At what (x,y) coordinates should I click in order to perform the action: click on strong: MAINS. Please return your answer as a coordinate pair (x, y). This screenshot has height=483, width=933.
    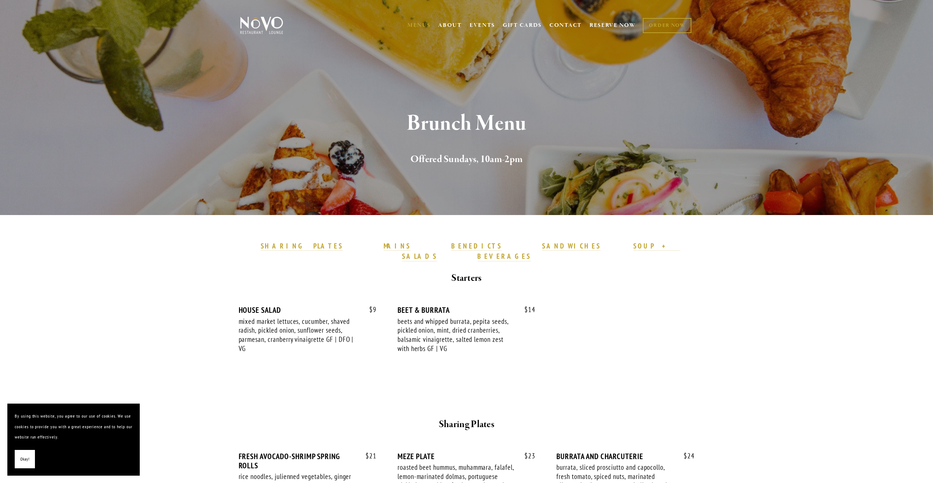
    Looking at the image, I should click on (397, 246).